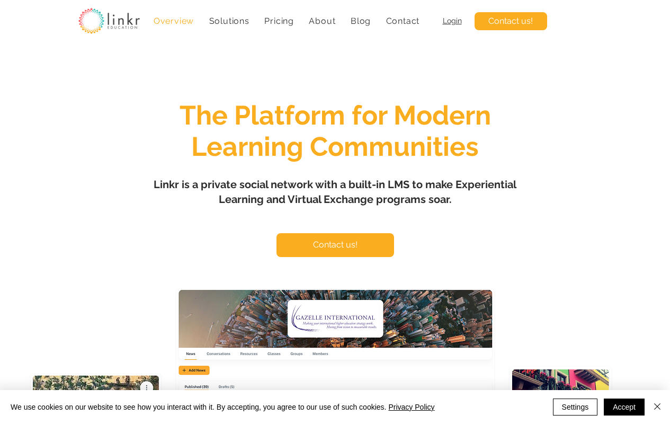  Describe the element at coordinates (411, 407) in the screenshot. I see `a: Privacy Policy` at that location.